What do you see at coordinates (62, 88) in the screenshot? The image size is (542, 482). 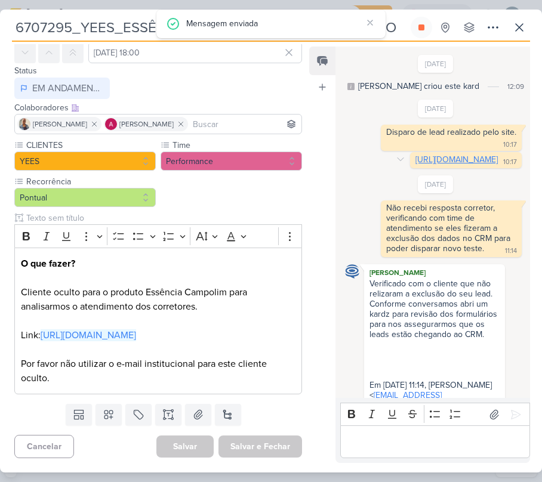 I see `button: EM ANDAMENTO` at bounding box center [62, 88].